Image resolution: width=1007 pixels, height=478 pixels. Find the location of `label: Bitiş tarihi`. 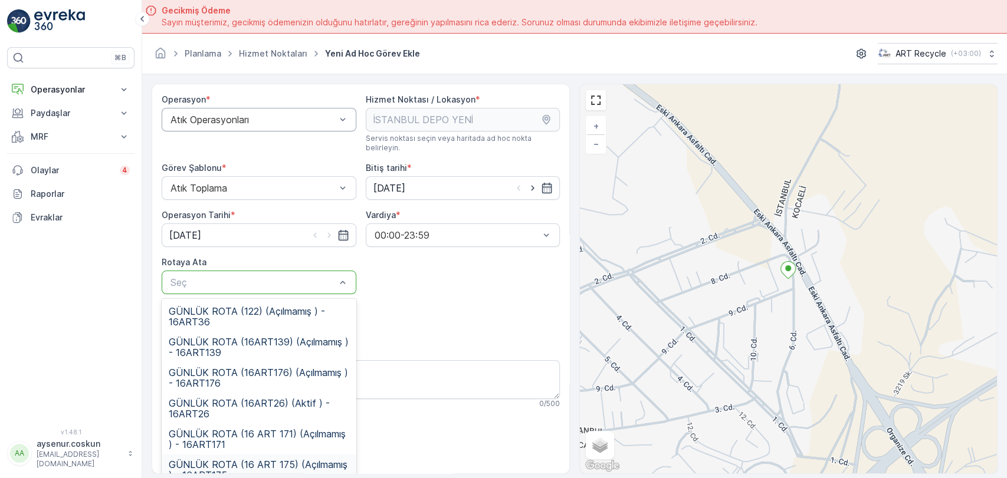

label: Bitiş tarihi is located at coordinates (386, 168).